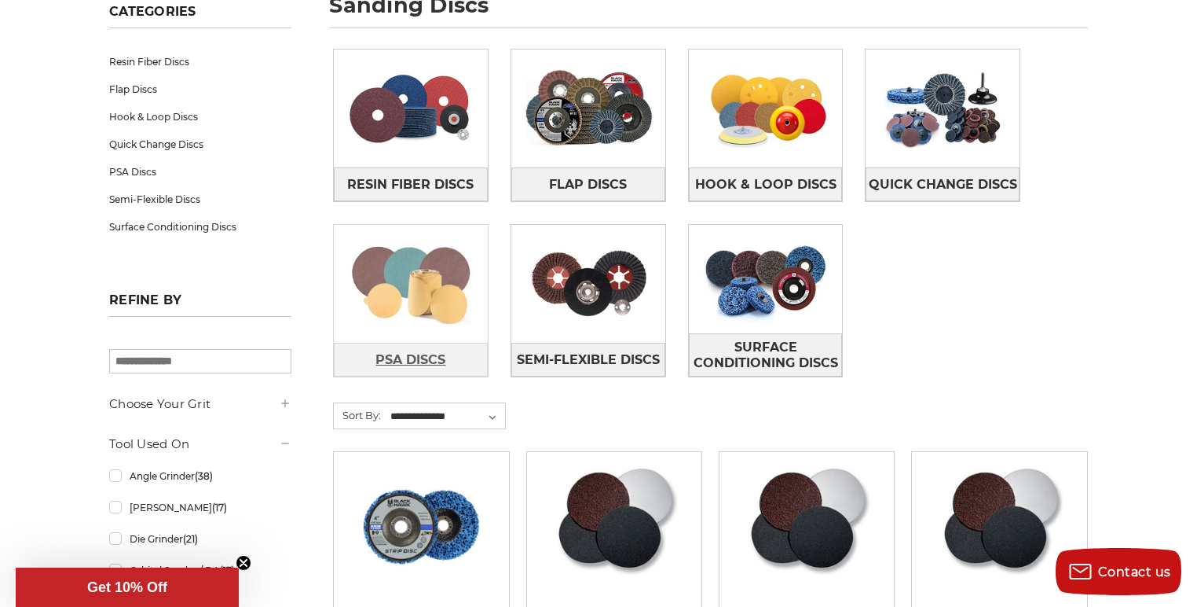 This screenshot has width=1197, height=607. I want to click on span: (21), so click(190, 538).